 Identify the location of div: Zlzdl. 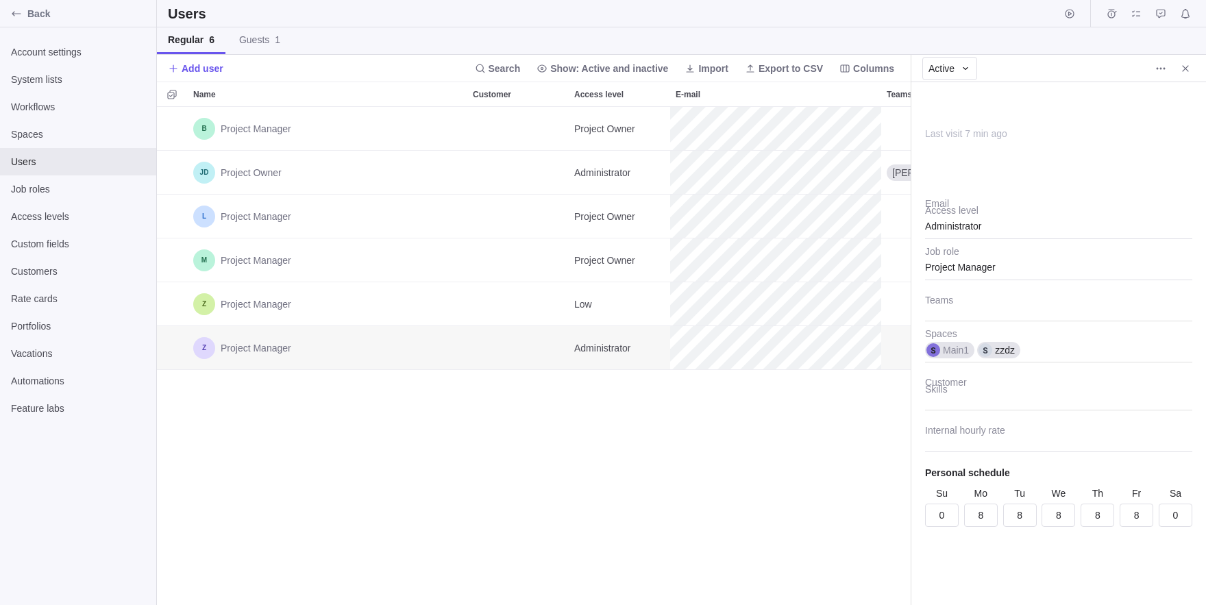
(1158, 130).